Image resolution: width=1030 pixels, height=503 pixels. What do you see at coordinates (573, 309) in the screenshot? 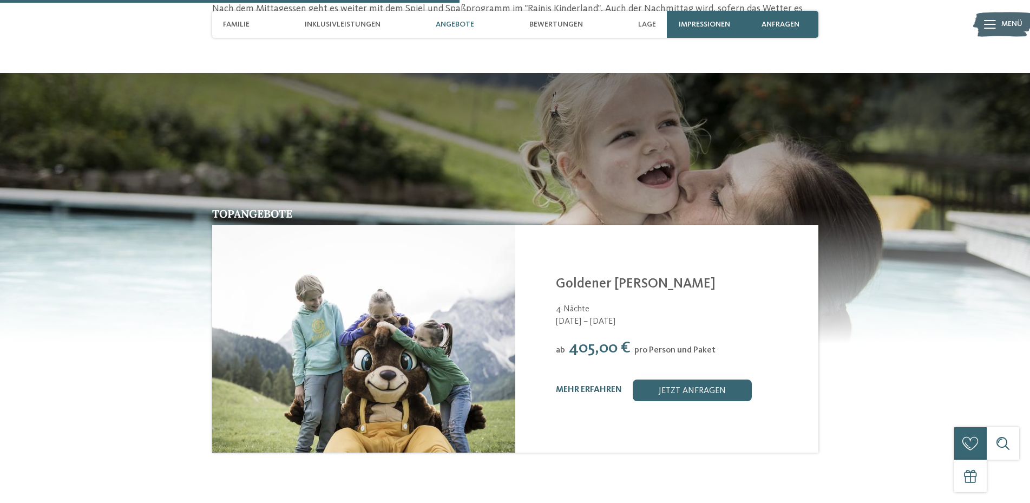
I see `span: 4 Nächte` at bounding box center [573, 309].